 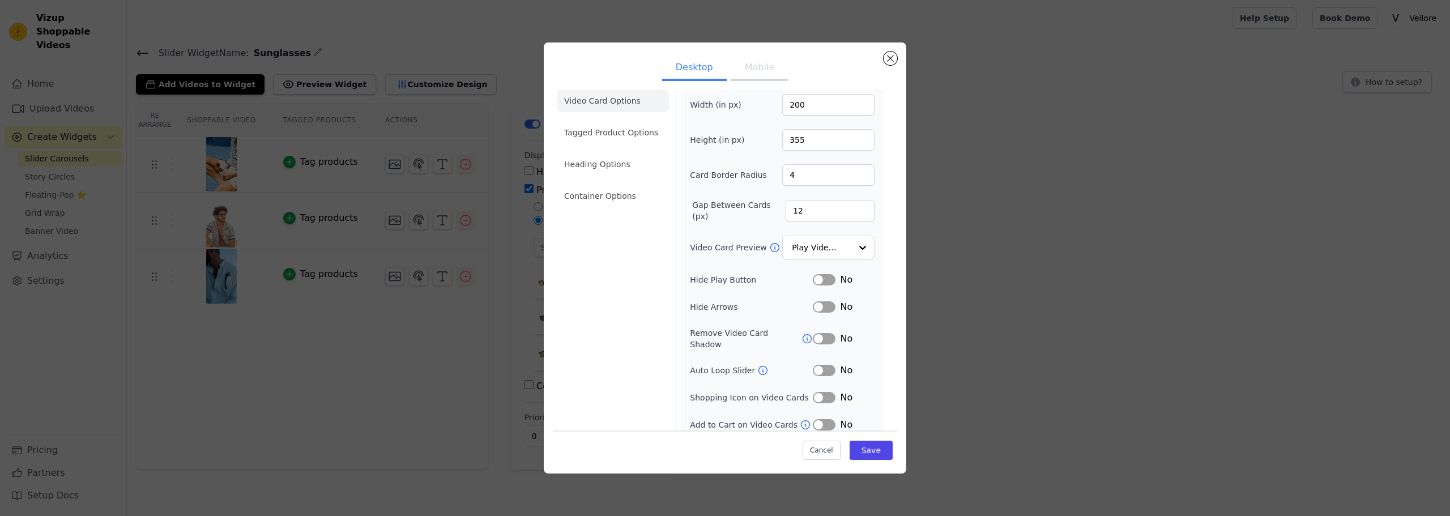 What do you see at coordinates (751, 398) in the screenshot?
I see `label: Shopping Icon on Video Cards` at bounding box center [751, 398].